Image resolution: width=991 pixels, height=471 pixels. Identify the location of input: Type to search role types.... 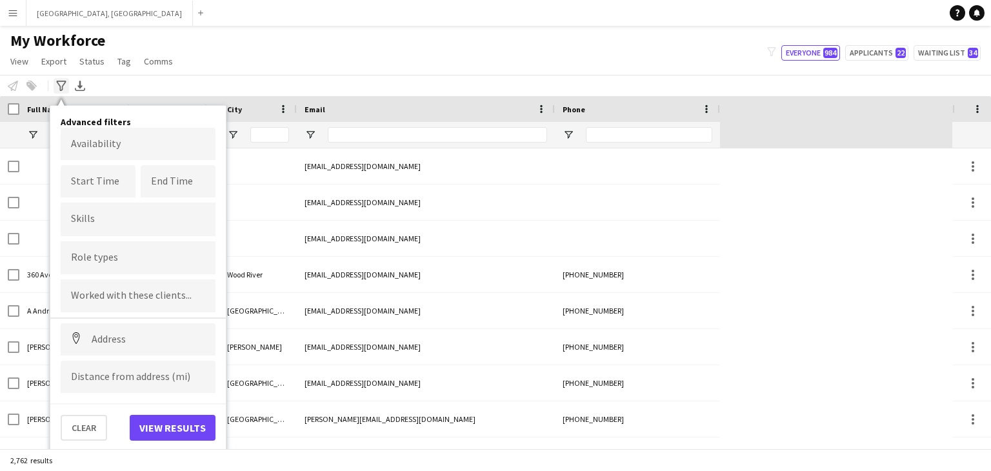
(138, 258).